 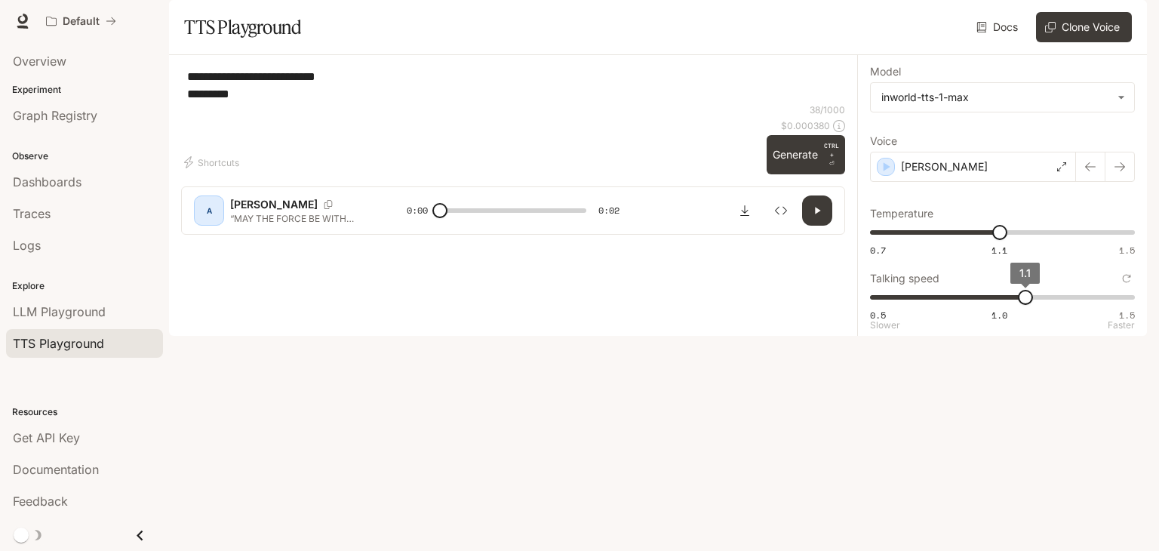 What do you see at coordinates (999, 315) in the screenshot?
I see `span: 1.0` at bounding box center [999, 315].